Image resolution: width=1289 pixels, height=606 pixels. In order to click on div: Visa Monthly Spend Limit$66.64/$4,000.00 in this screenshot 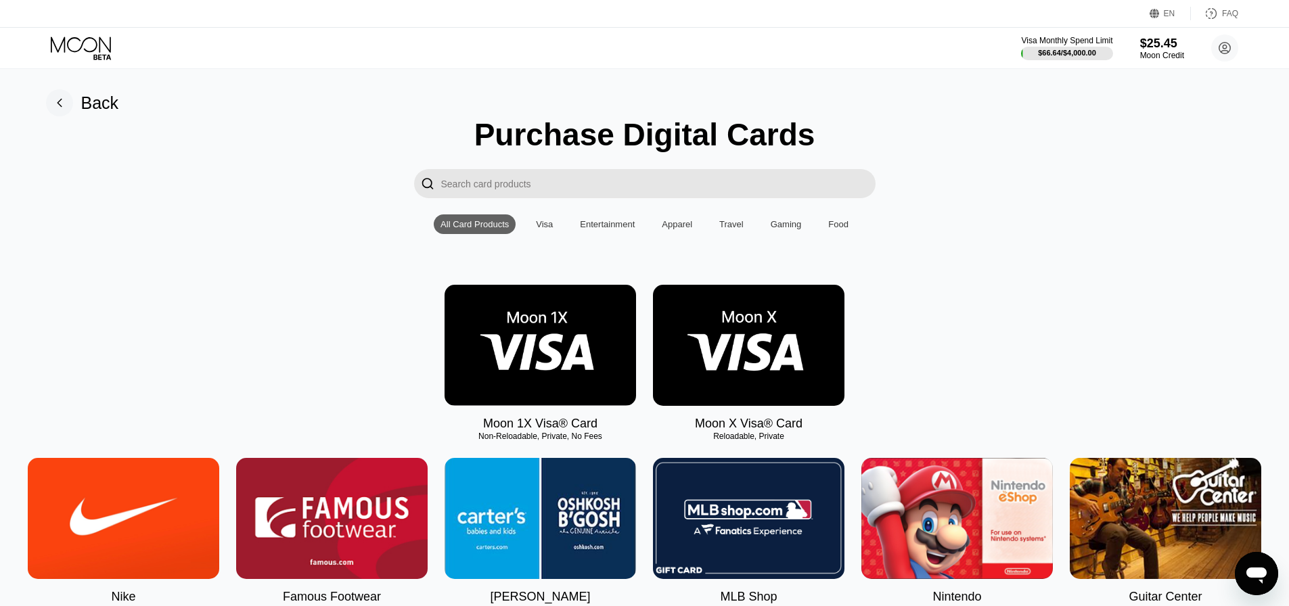, I will do `click(1066, 48)`.